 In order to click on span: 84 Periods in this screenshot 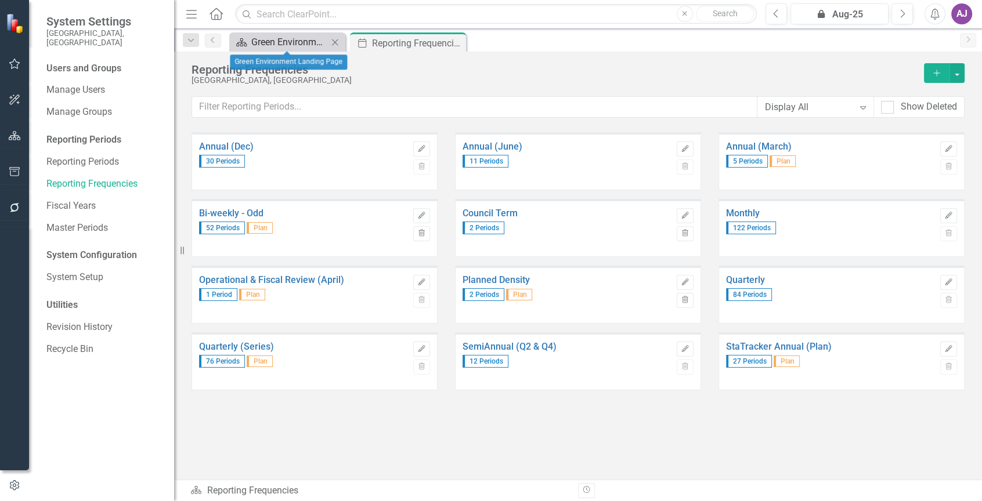, I will do `click(748, 295)`.